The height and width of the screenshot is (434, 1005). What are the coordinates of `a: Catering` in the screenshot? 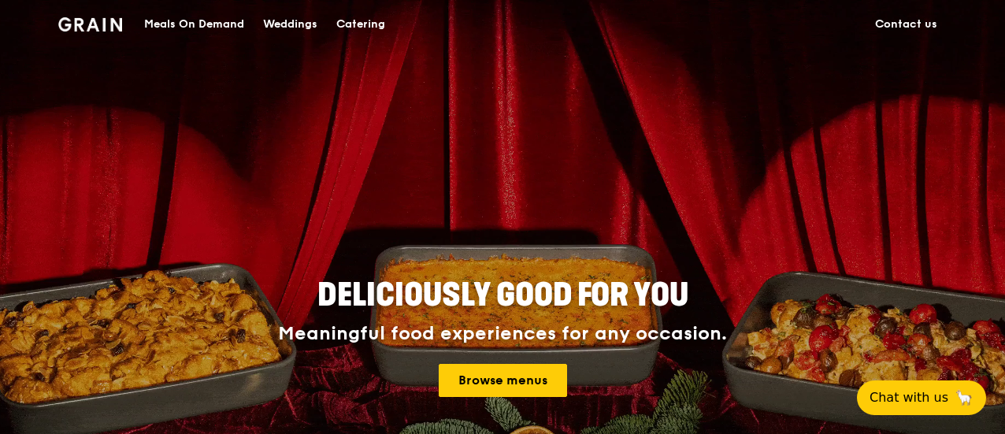 It's located at (361, 24).